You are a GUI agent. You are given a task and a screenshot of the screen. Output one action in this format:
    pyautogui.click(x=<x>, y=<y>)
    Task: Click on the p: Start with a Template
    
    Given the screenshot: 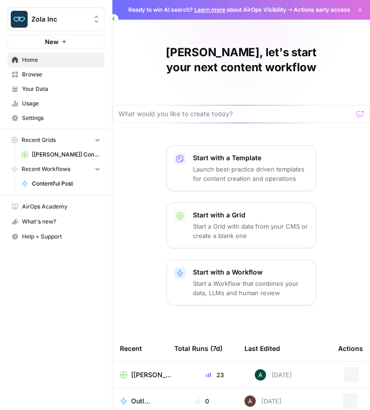 What is the action you would take?
    pyautogui.click(x=250, y=158)
    